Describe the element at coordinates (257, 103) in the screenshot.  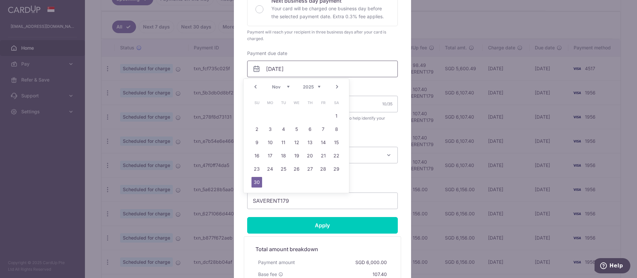
I see `span: Sunday` at that location.